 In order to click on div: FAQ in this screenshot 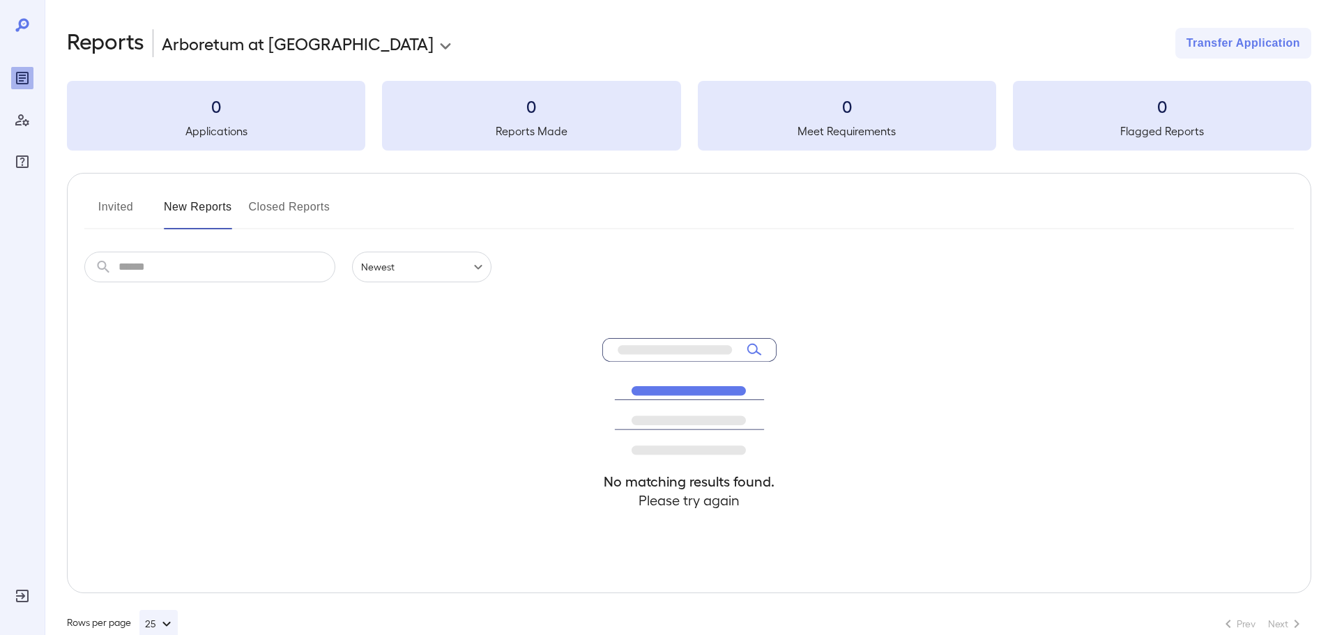, I will do `click(22, 162)`.